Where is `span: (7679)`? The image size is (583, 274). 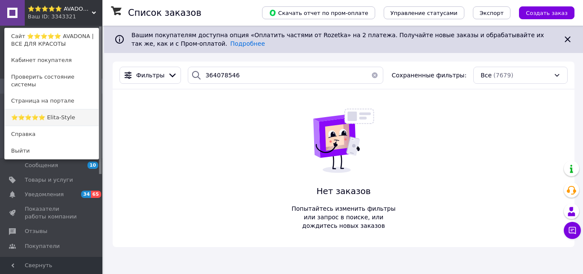
span: (7679) is located at coordinates (503, 75).